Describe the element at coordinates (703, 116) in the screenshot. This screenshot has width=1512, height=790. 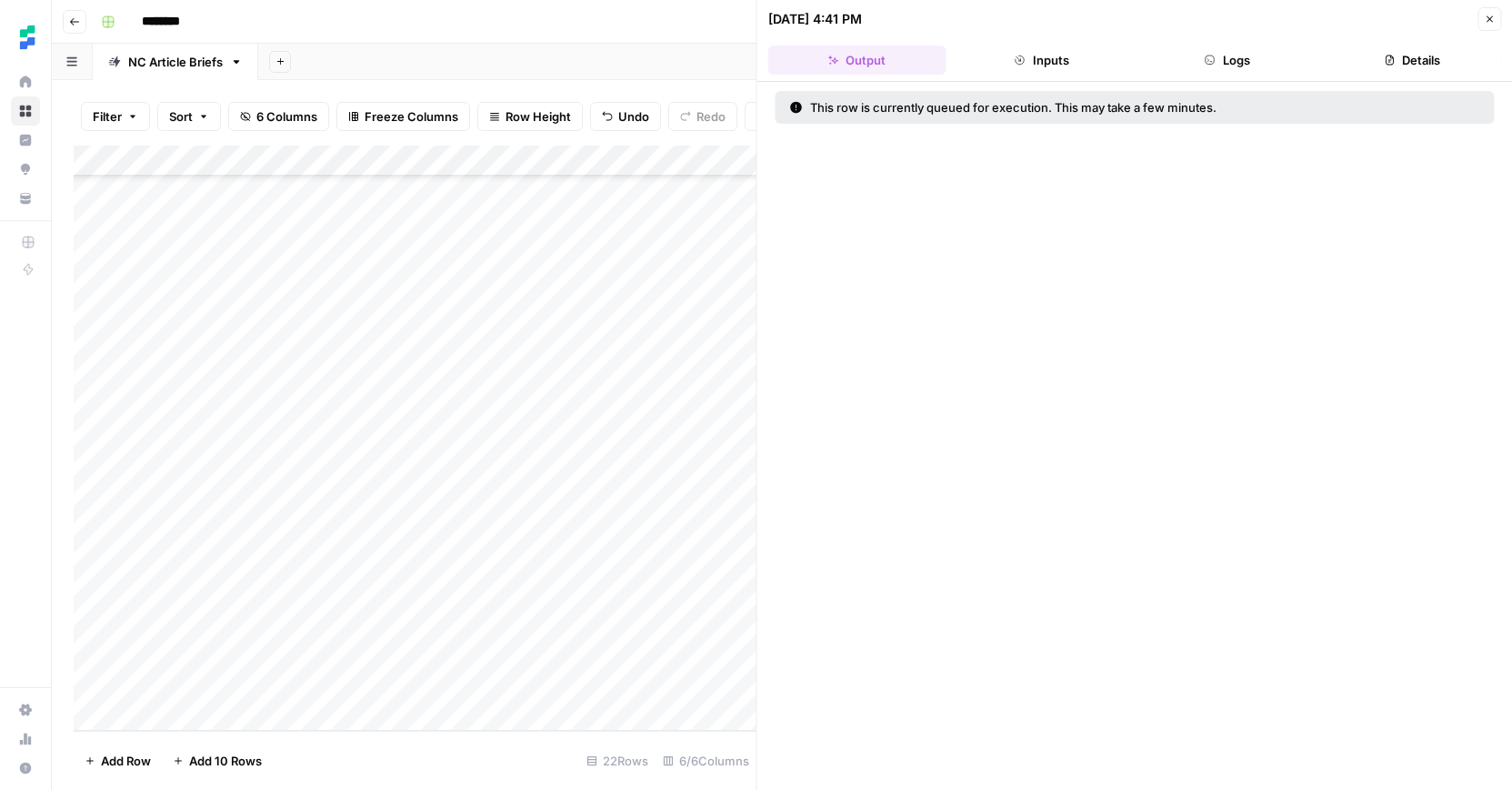
I see `button: Redo` at that location.